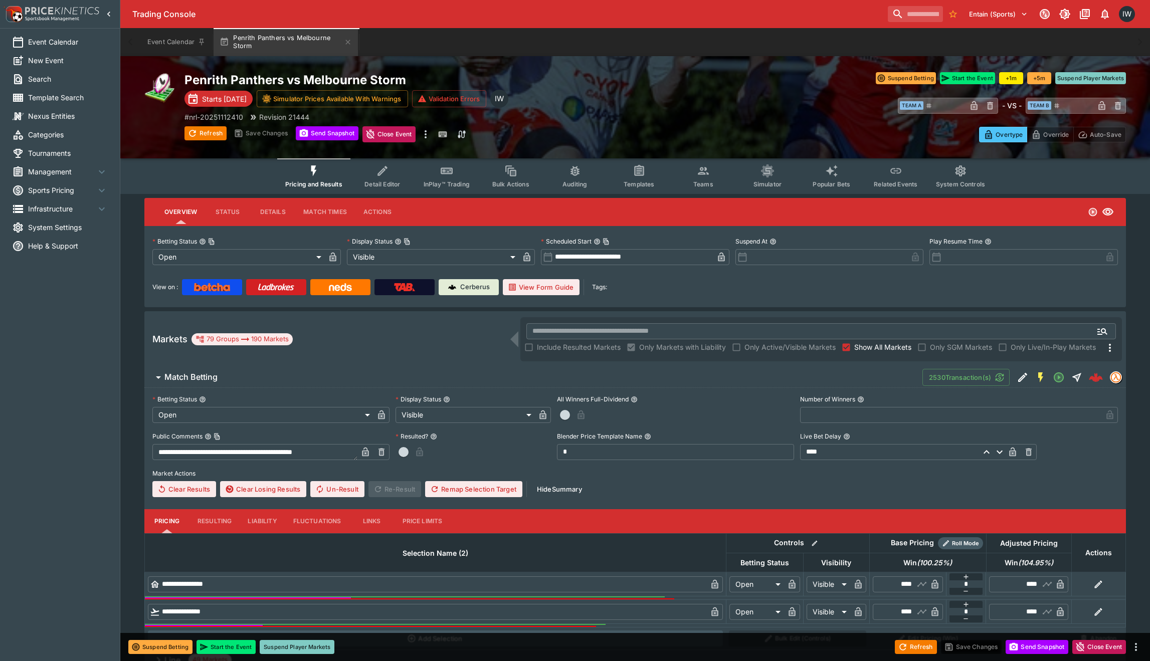 This screenshot has height=661, width=1150. I want to click on p: Revision 21444, so click(284, 117).